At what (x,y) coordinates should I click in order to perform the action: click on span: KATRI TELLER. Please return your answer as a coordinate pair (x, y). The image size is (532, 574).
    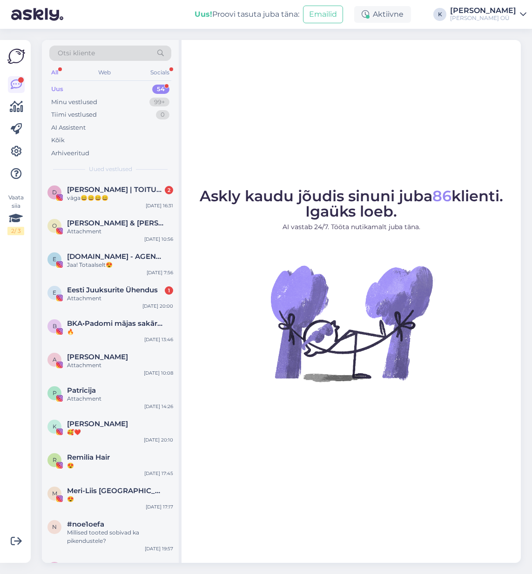
    Looking at the image, I should click on (97, 424).